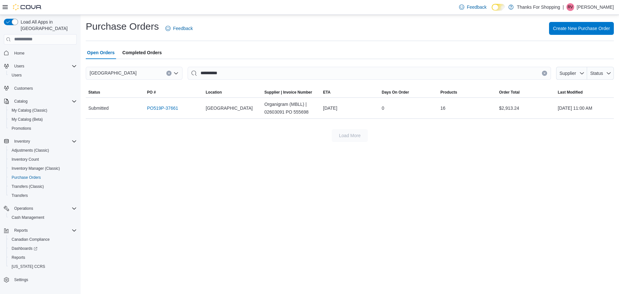  Describe the element at coordinates (43, 239) in the screenshot. I see `button: Canadian Compliance` at that location.